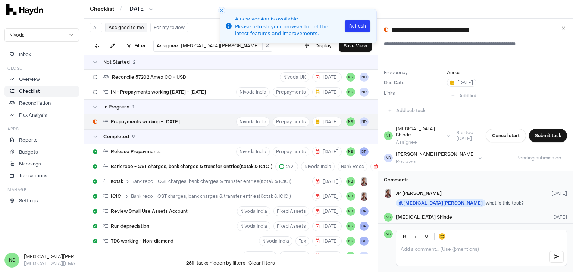 The width and height of the screenshot is (573, 272). What do you see at coordinates (141, 256) in the screenshot?
I see `span: Credit Card Reconciliation` at bounding box center [141, 256].